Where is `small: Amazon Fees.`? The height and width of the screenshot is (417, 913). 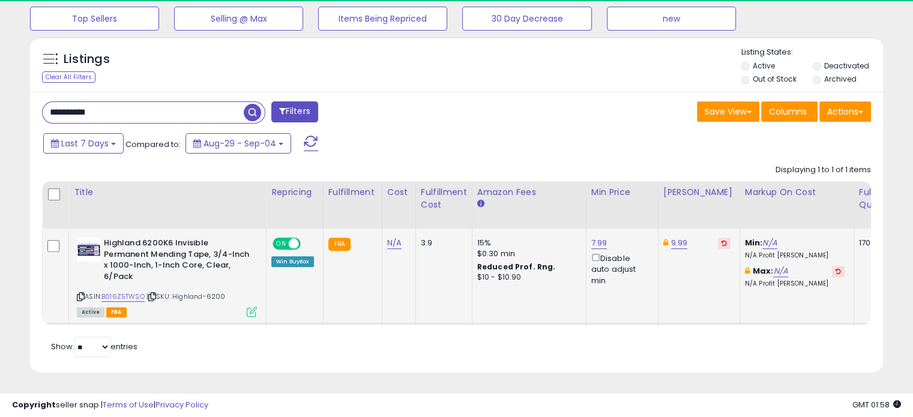
small: Amazon Fees. is located at coordinates (481, 204).